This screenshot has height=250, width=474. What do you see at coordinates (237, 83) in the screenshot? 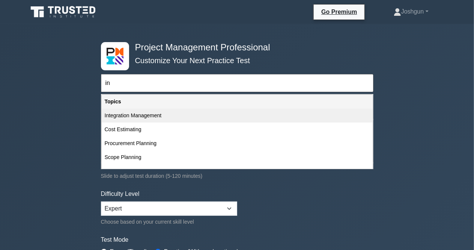
I see `input: Start typing to filter on topic or concept...` at bounding box center [237, 83].